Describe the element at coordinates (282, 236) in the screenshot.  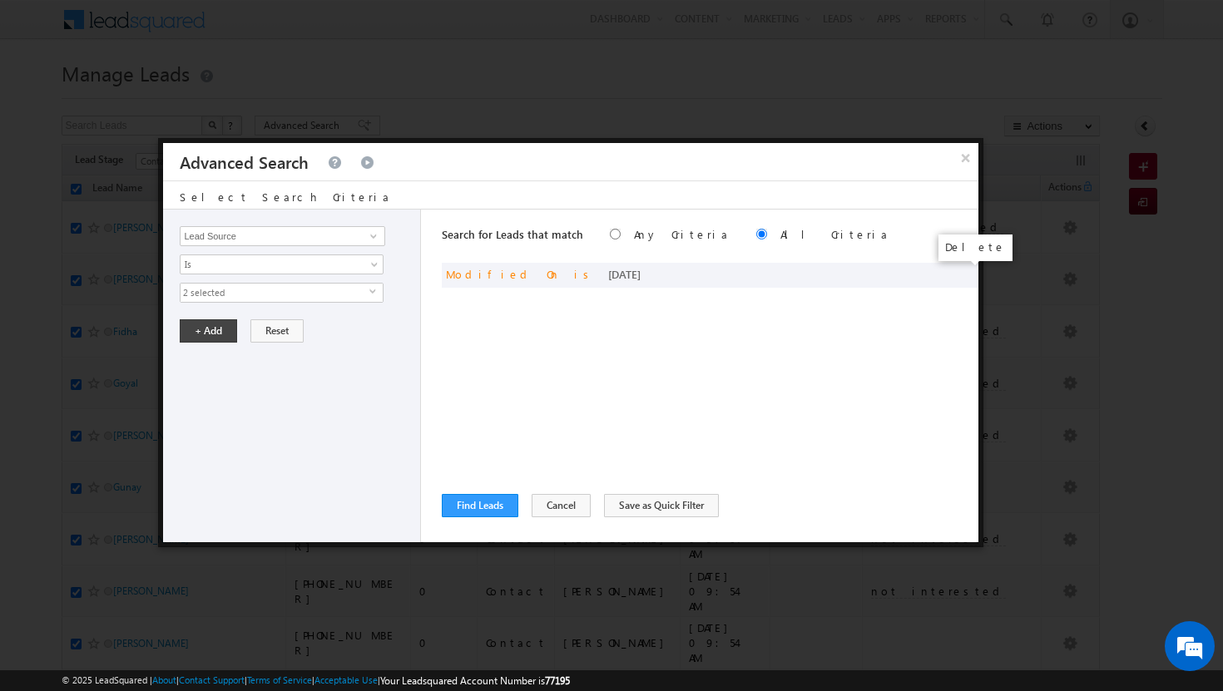
I see `input: Type to Search` at that location.